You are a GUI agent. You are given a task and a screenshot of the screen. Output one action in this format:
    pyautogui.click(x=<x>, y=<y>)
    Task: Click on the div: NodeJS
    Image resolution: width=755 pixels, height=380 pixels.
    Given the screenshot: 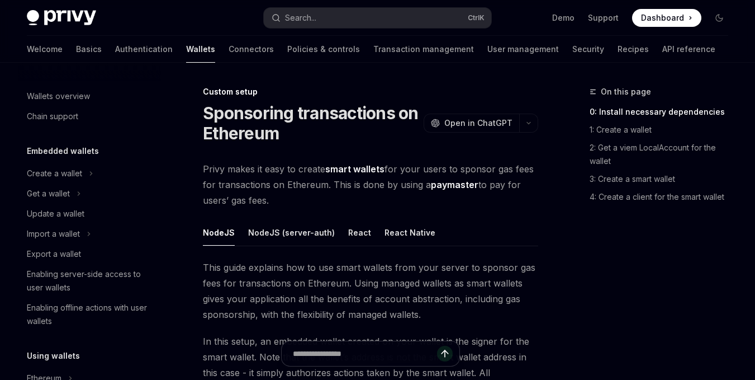 What is the action you would take?
    pyautogui.click(x=219, y=232)
    